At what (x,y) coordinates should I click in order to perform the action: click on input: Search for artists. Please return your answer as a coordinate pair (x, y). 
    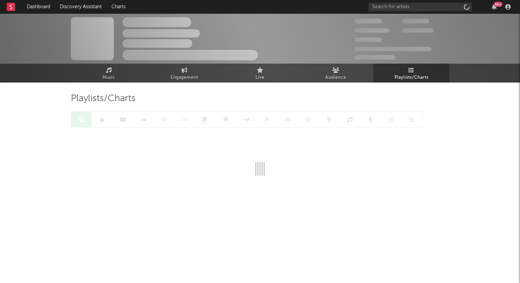
    Looking at the image, I should click on (420, 7).